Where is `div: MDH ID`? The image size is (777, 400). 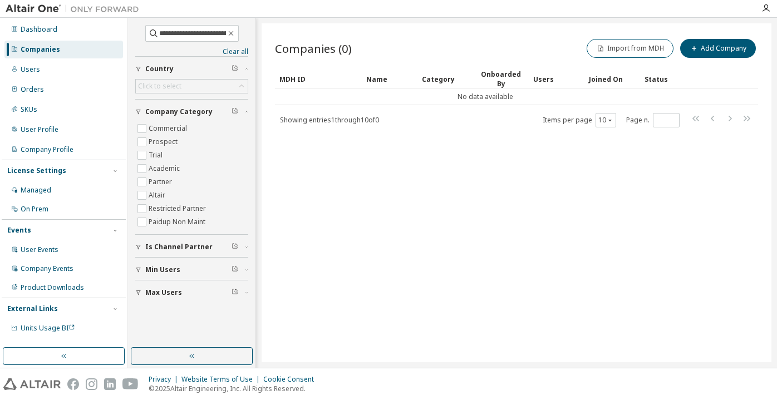
div: MDH ID is located at coordinates (318, 79).